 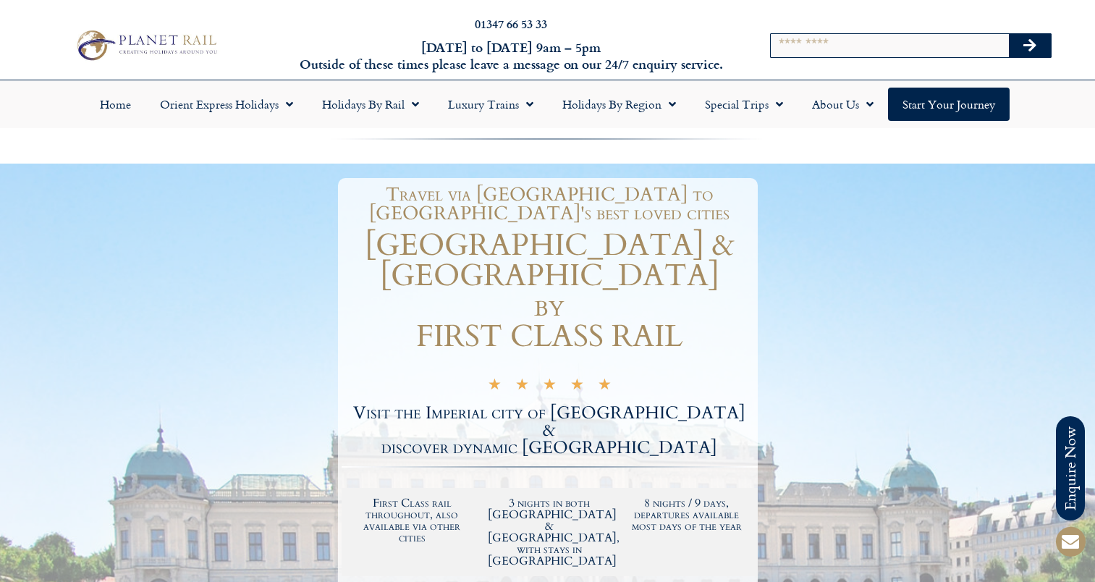 What do you see at coordinates (547, 104) in the screenshot?
I see `nav: Menu` at bounding box center [547, 104].